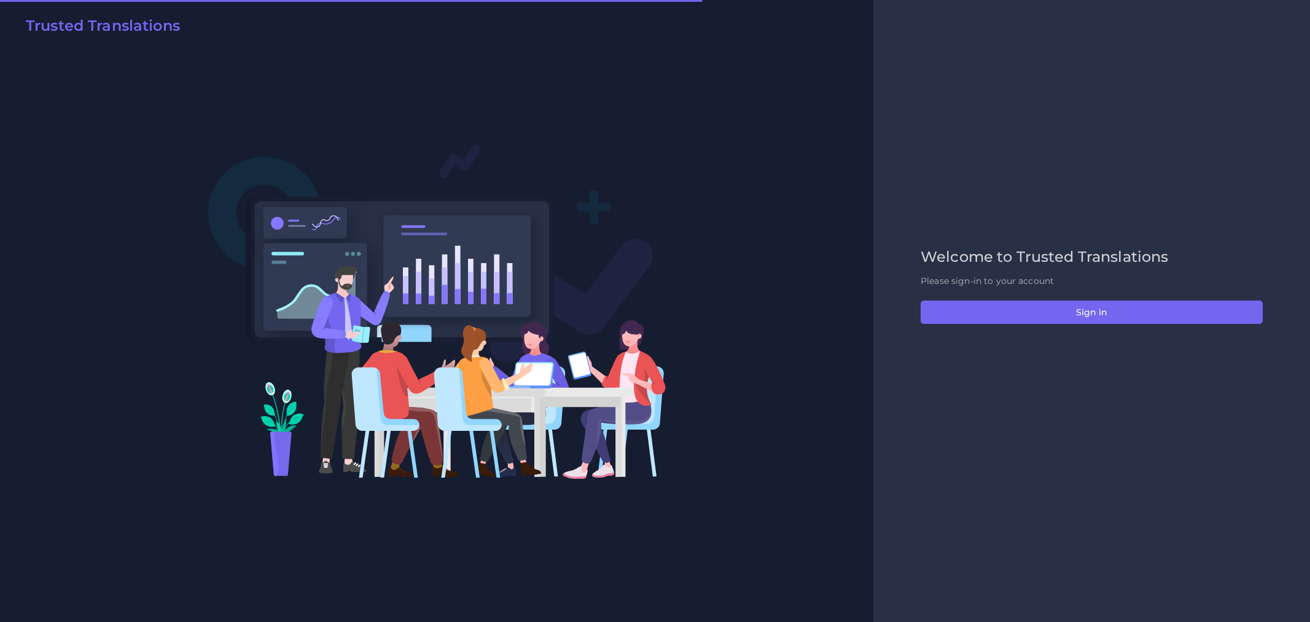 The width and height of the screenshot is (1310, 622). Describe the element at coordinates (437, 311) in the screenshot. I see `img: Login V2` at that location.